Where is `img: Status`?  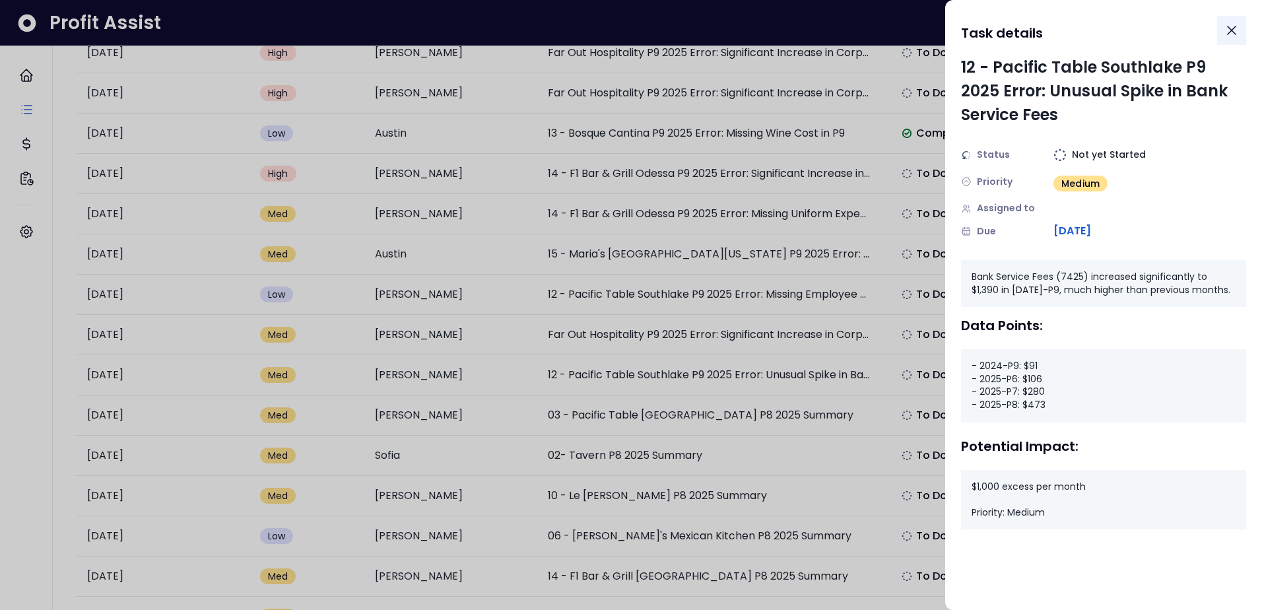 img: Status is located at coordinates (966, 155).